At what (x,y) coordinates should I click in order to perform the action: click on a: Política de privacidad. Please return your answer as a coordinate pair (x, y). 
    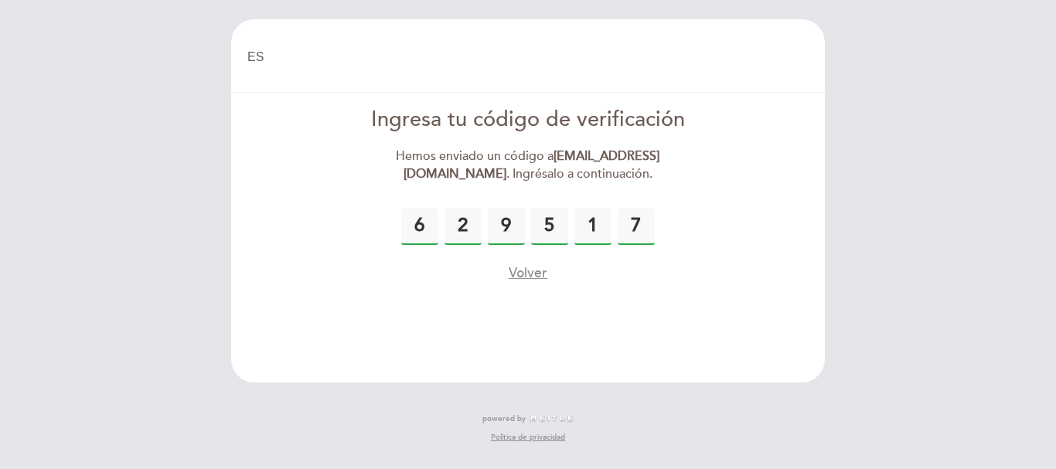
    Looking at the image, I should click on (528, 437).